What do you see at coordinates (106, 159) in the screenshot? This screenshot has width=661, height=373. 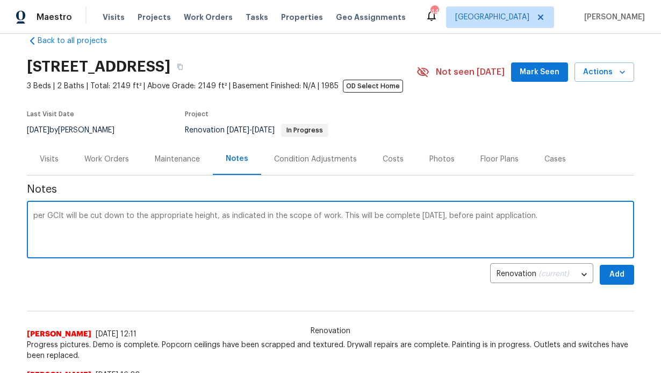 I see `div: Work Orders` at bounding box center [106, 159].